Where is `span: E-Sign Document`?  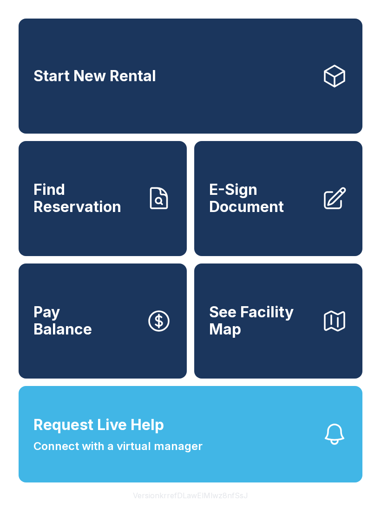
span: E-Sign Document is located at coordinates (261, 198).